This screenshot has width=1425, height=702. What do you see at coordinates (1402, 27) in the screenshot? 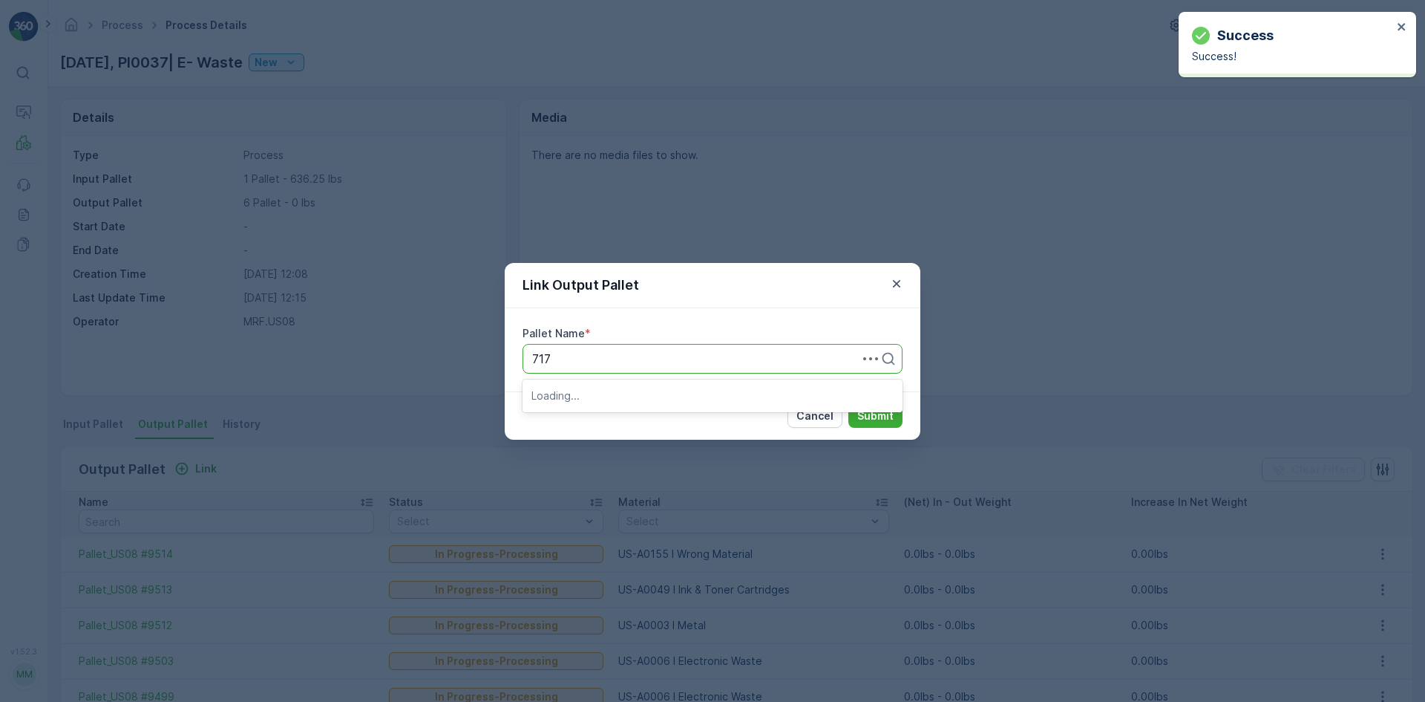
I see `button: close` at bounding box center [1402, 27].